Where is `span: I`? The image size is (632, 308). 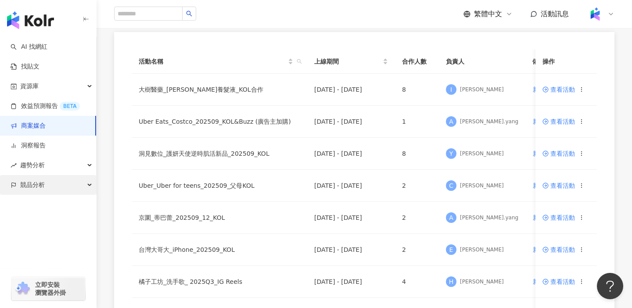
span: I is located at coordinates (451, 89).